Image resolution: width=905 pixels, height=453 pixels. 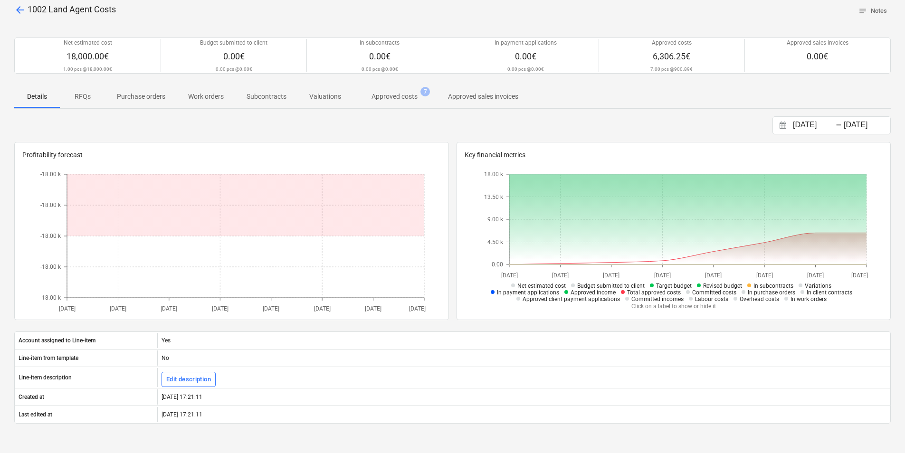 What do you see at coordinates (525, 43) in the screenshot?
I see `p: In payment applications` at bounding box center [525, 43].